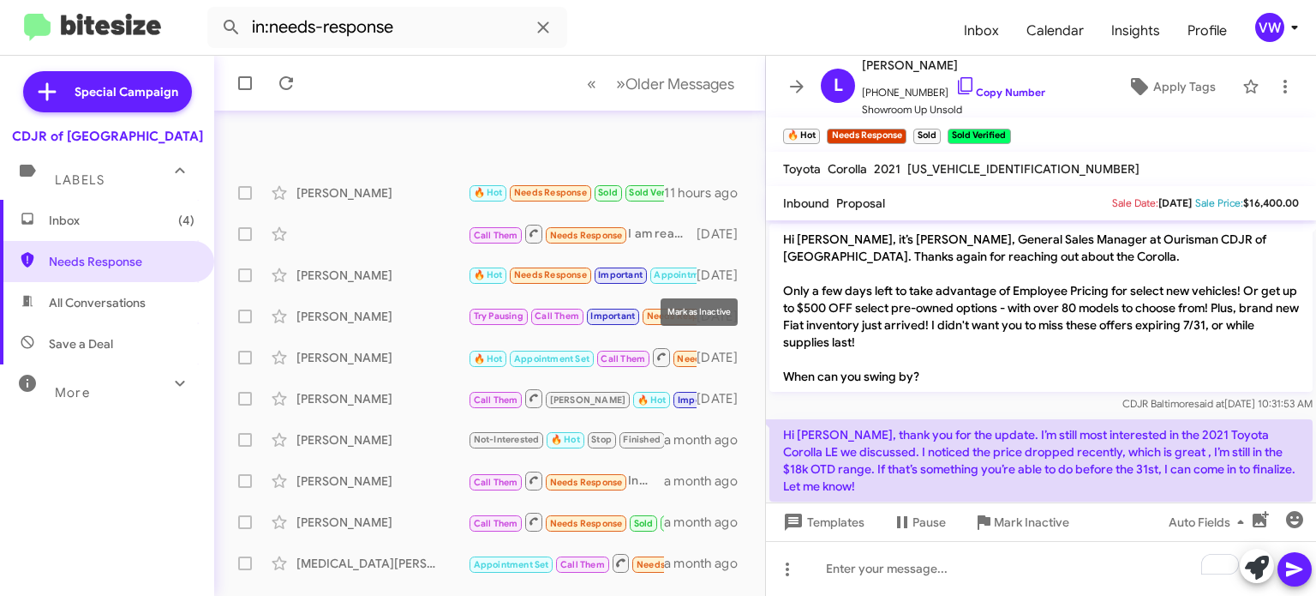 The image size is (1316, 596). Describe the element at coordinates (1210, 522) in the screenshot. I see `button: Auto Fields` at that location.